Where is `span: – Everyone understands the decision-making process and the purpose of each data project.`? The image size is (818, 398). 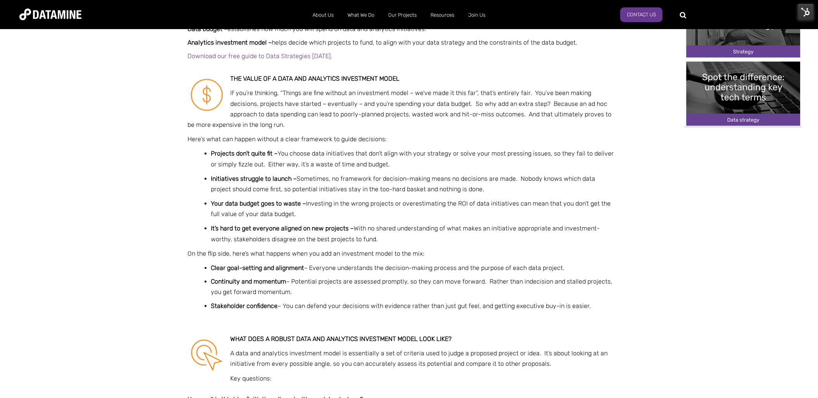
span: – Everyone understands the decision-making process and the purpose of each data project. is located at coordinates (435, 268).